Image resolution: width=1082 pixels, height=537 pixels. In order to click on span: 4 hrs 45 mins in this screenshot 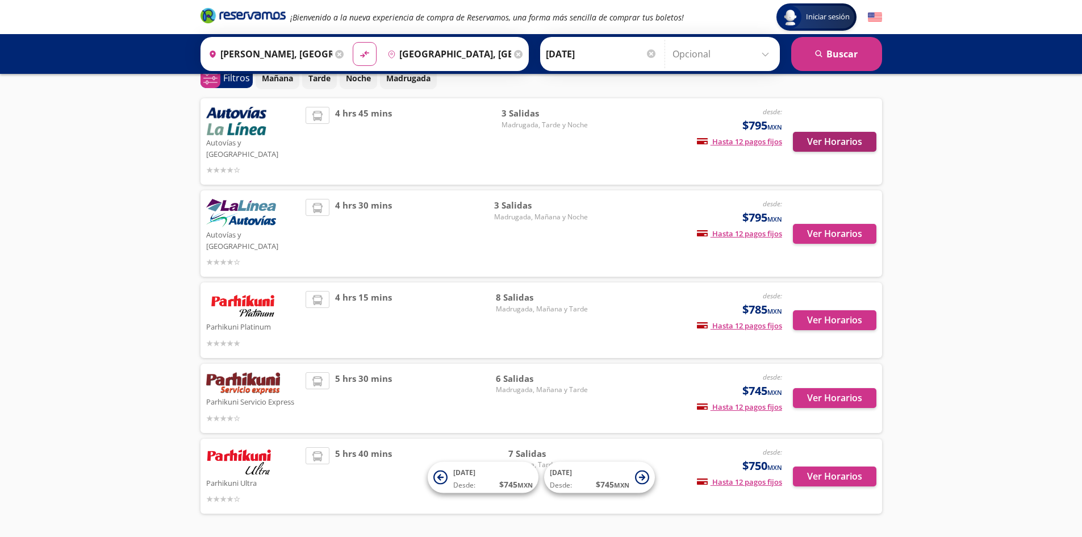, I will do `click(363, 141)`.